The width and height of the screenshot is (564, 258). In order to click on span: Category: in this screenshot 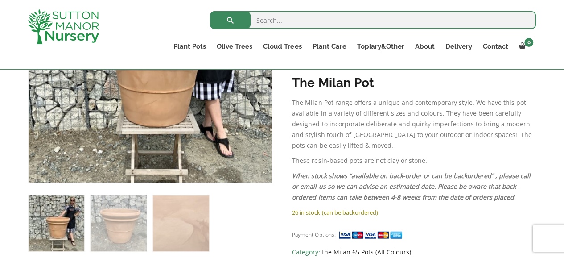, I will do `click(414, 252)`.